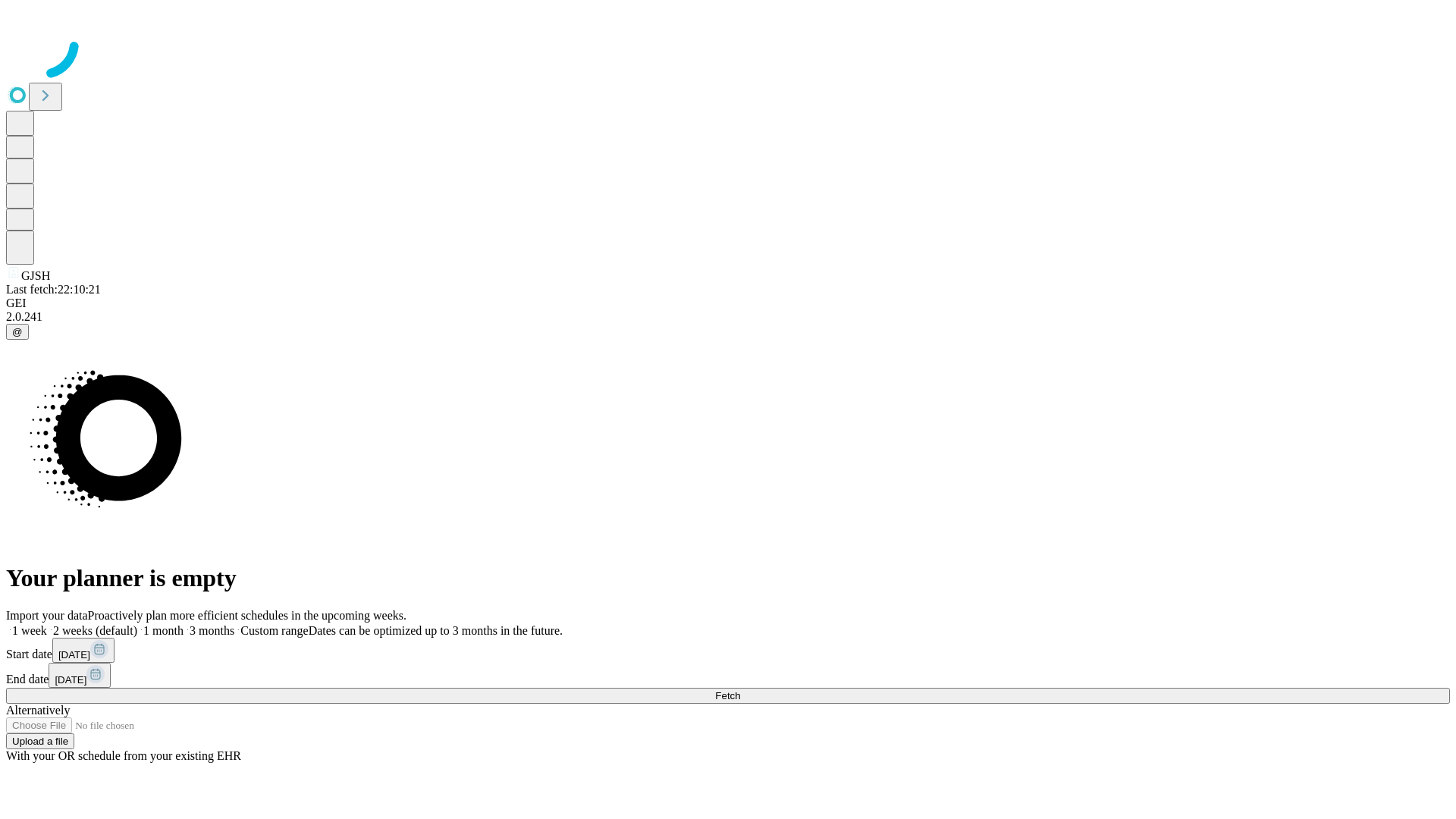  What do you see at coordinates (728, 578) in the screenshot?
I see `h1: Your planner is empty` at bounding box center [728, 578].